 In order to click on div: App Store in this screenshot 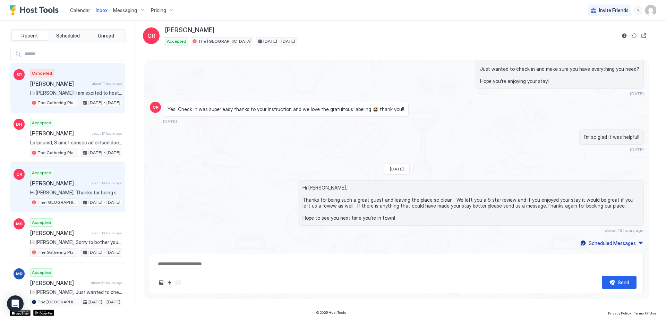, I will do `click(20, 313)`.